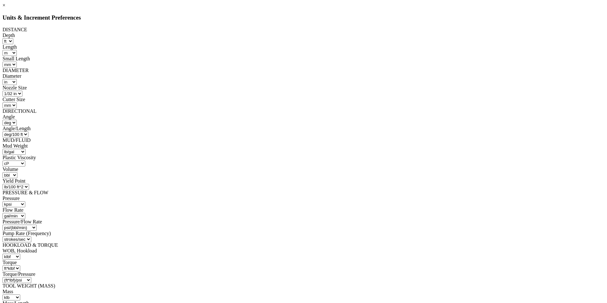 This screenshot has height=303, width=607. Describe the element at coordinates (15, 88) in the screenshot. I see `label: Nozzle Size` at that location.